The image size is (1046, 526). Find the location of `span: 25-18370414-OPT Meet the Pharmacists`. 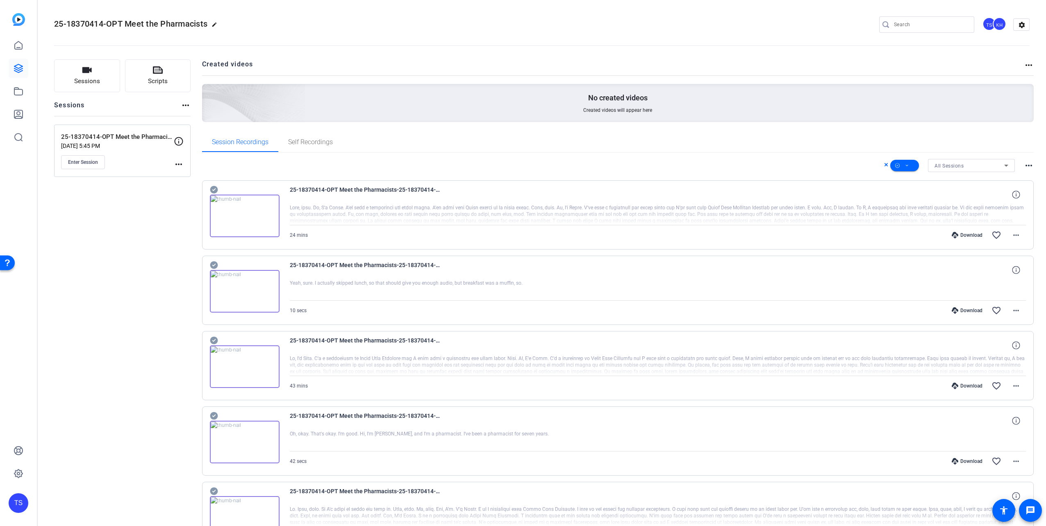

span: 25-18370414-OPT Meet the Pharmacists is located at coordinates (131, 24).